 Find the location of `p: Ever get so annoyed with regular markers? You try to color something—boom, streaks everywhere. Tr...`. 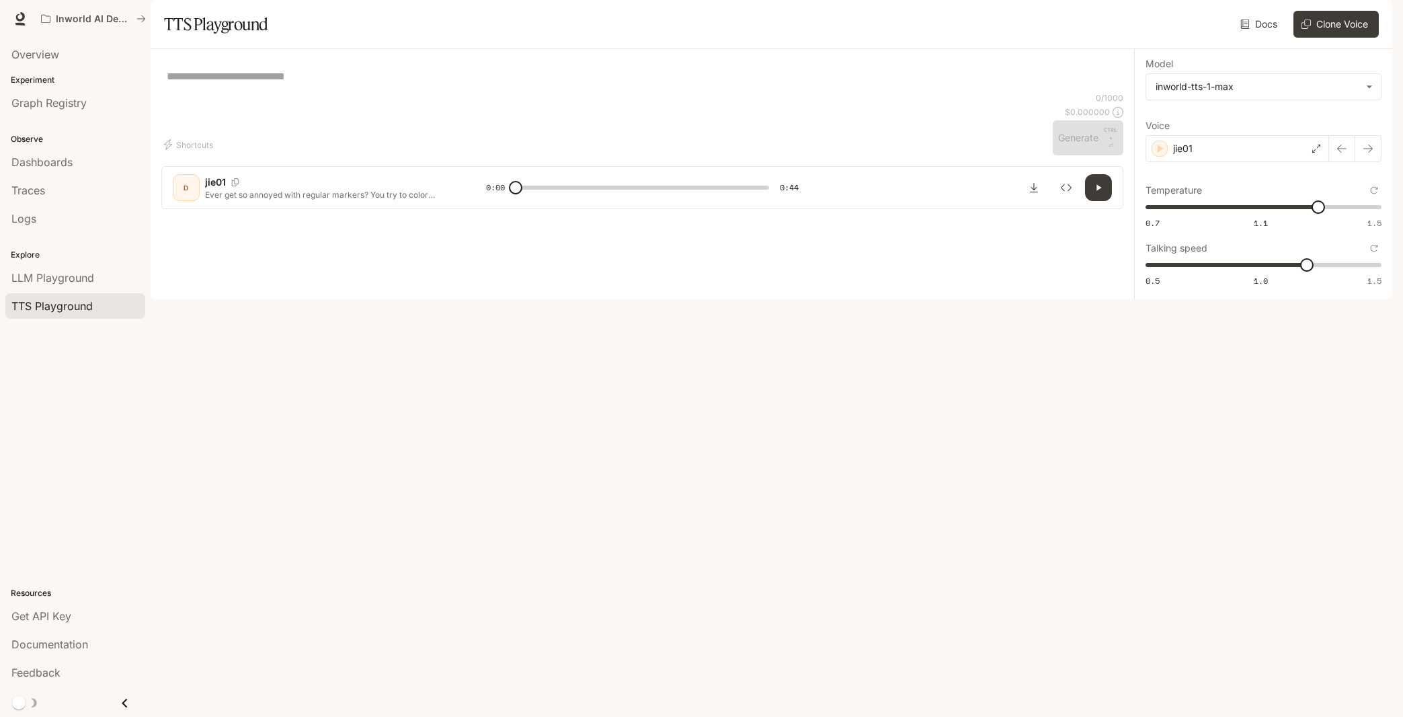

p: Ever get so annoyed with regular markers? You try to color something—boom, streaks everywhere. Tr... is located at coordinates (329, 194).